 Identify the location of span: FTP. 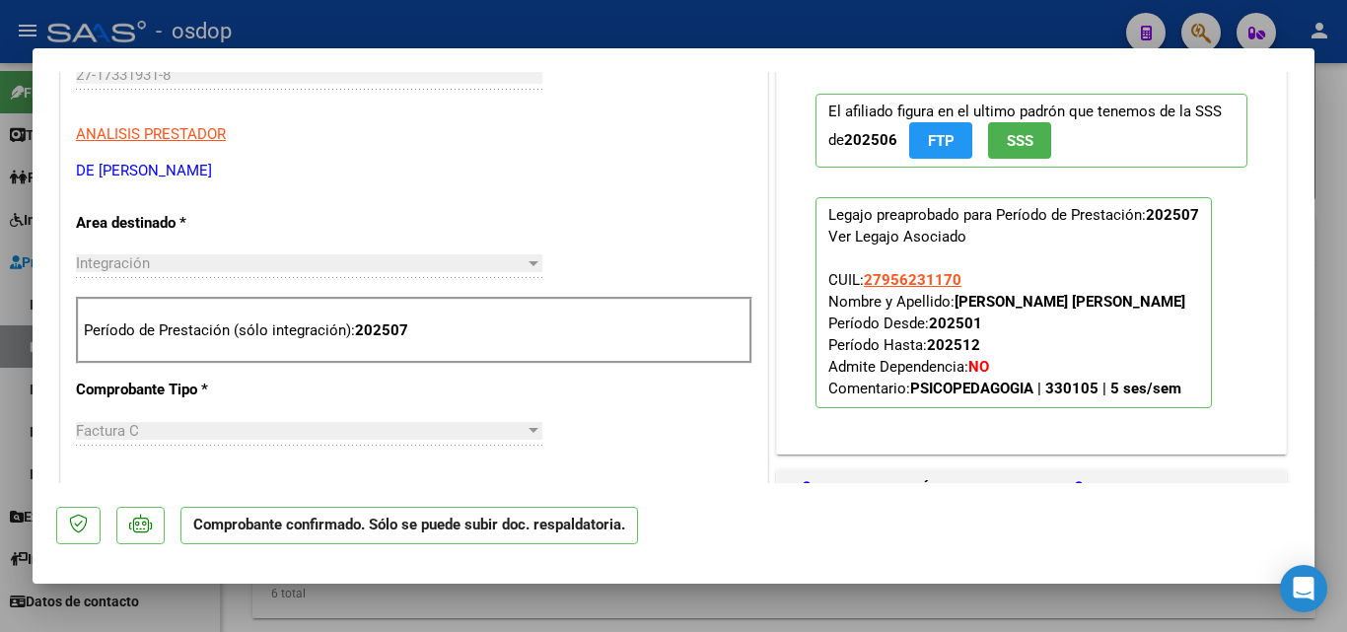
(941, 141).